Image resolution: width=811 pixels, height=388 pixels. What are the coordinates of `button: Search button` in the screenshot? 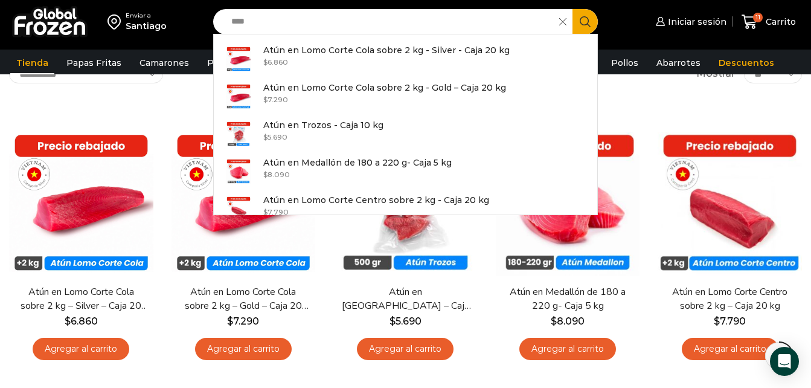 It's located at (585, 22).